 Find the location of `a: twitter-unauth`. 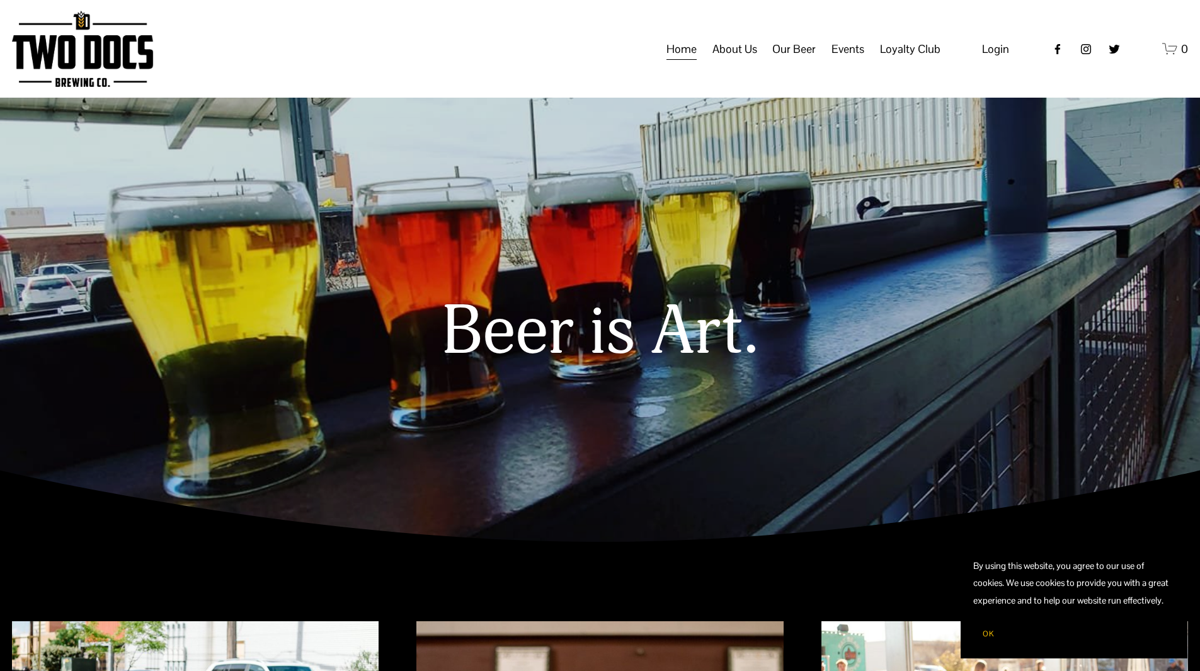

a: twitter-unauth is located at coordinates (1115, 49).